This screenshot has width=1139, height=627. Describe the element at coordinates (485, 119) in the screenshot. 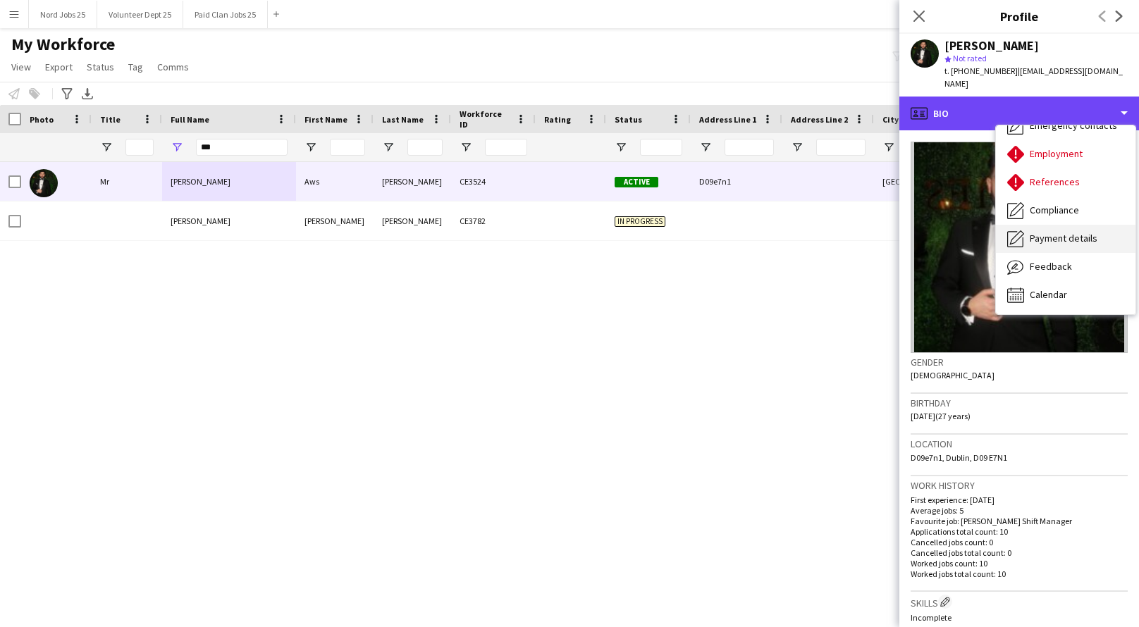

I see `span: Workforce ID` at that location.